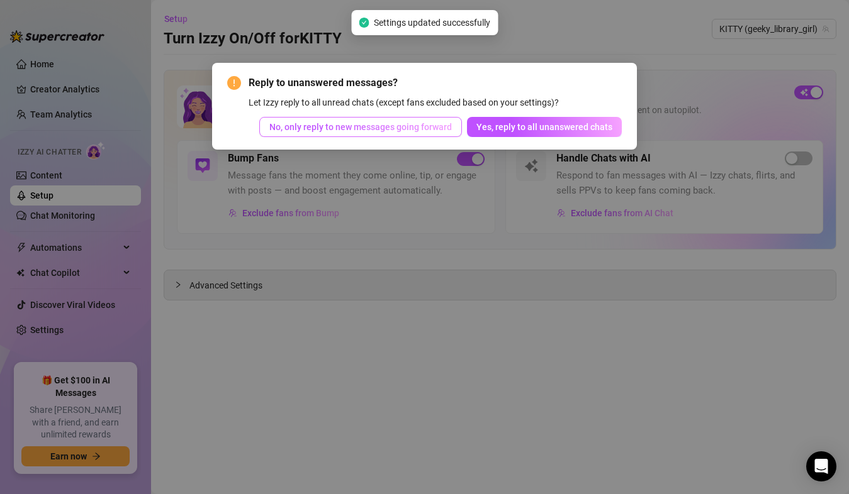 The height and width of the screenshot is (494, 849). I want to click on div: Open Intercom Messenger, so click(821, 467).